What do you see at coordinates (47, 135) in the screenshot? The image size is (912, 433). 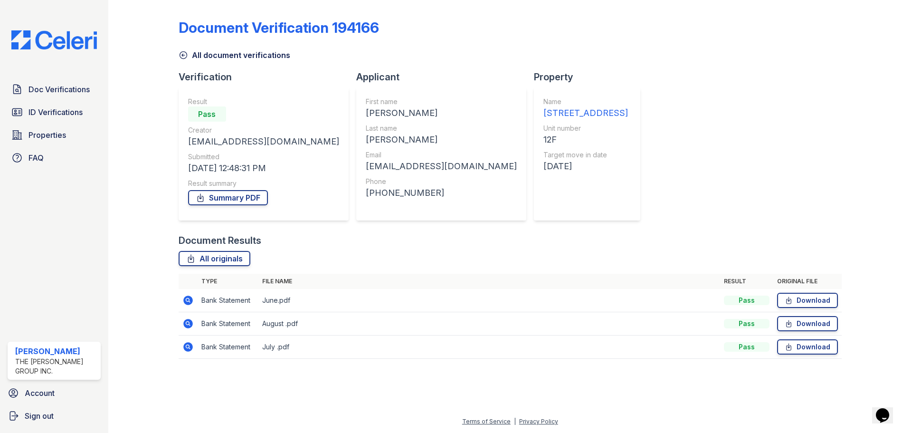 I see `span: Properties` at bounding box center [47, 135].